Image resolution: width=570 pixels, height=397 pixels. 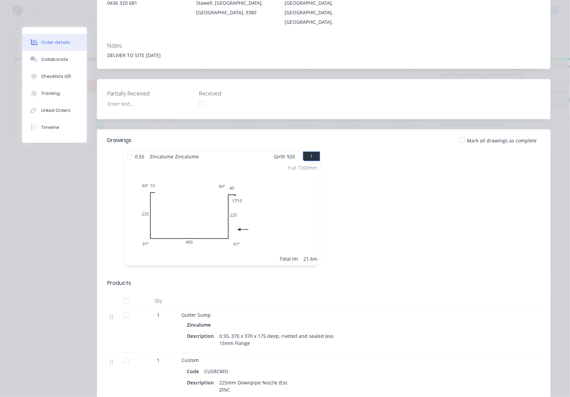 I want to click on div: Zincalume, so click(x=200, y=325).